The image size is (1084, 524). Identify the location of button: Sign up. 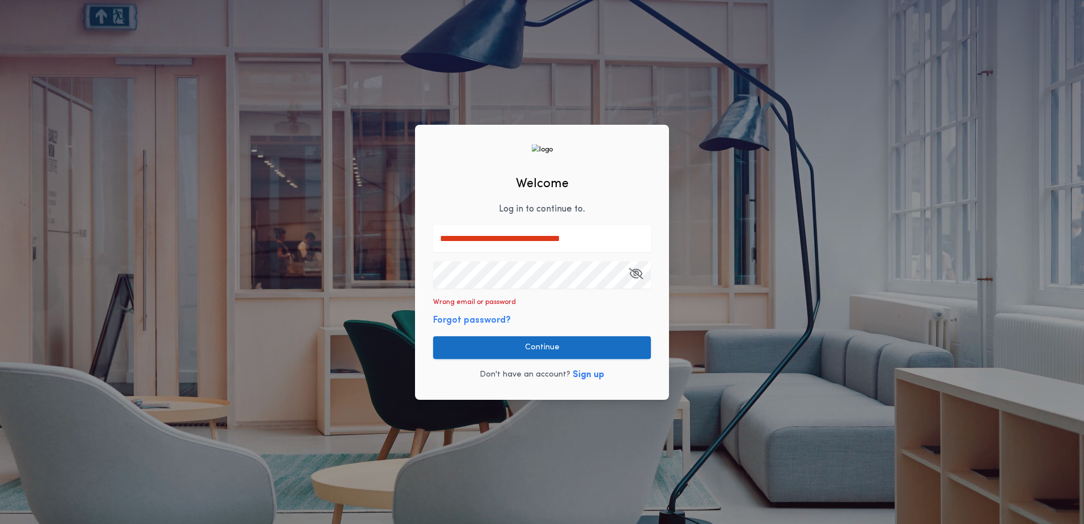
(589, 375).